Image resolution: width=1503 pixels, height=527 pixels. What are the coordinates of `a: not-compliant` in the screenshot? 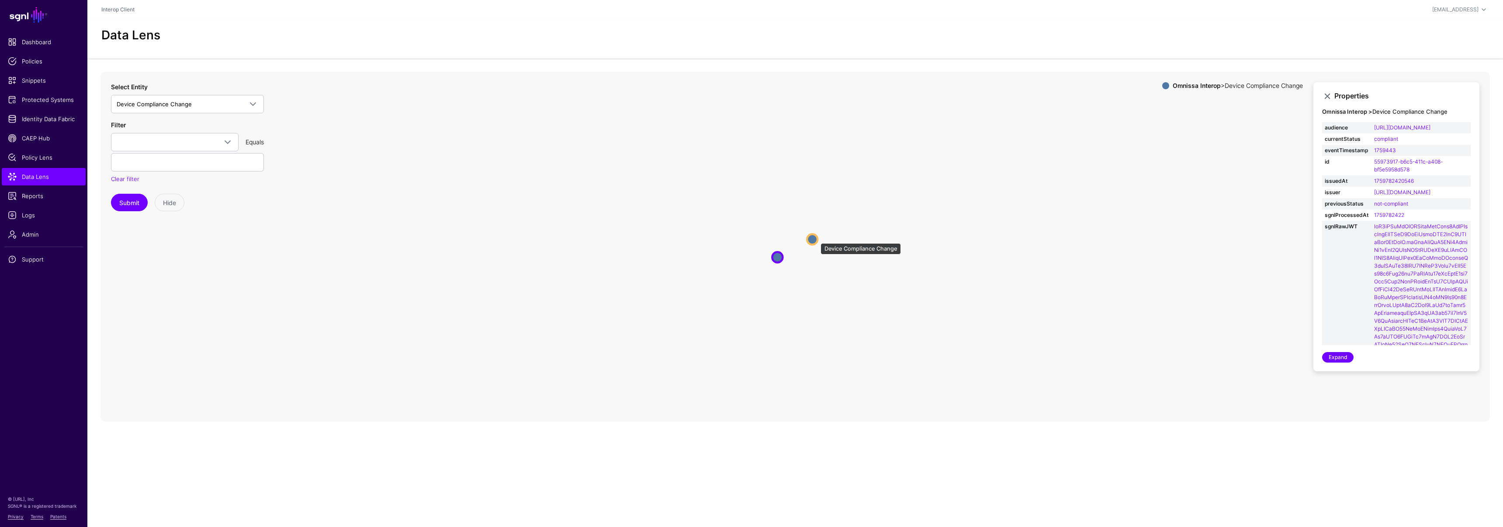 It's located at (1392, 203).